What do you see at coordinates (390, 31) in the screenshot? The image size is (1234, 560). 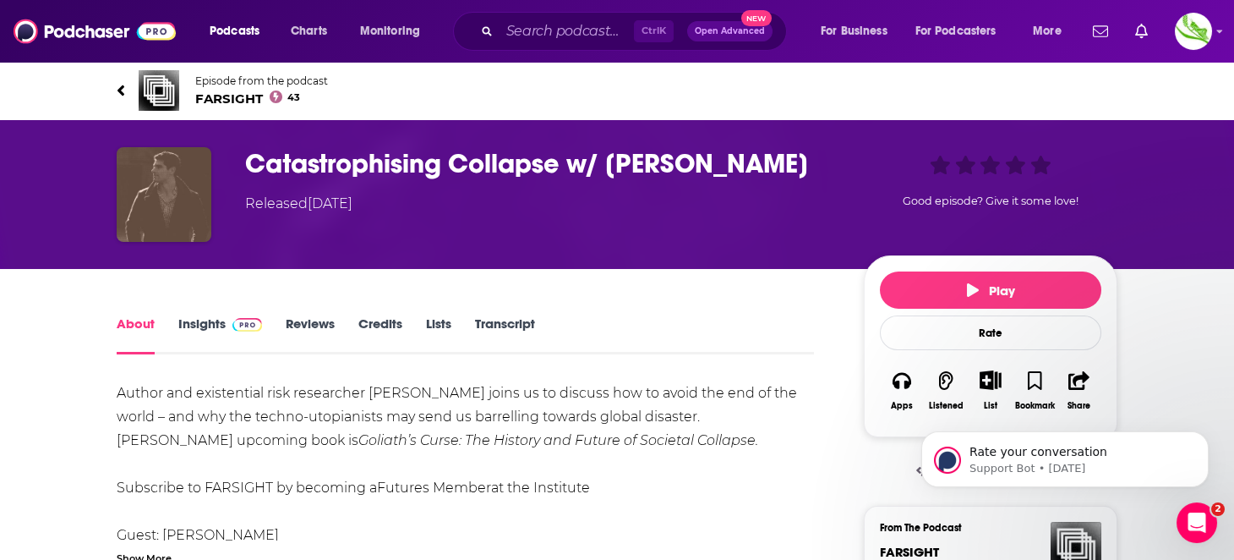 I see `span: Monitoring` at bounding box center [390, 31].